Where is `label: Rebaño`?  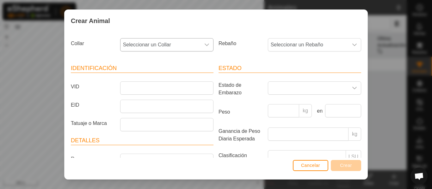
label: Rebaño is located at coordinates (241, 44).